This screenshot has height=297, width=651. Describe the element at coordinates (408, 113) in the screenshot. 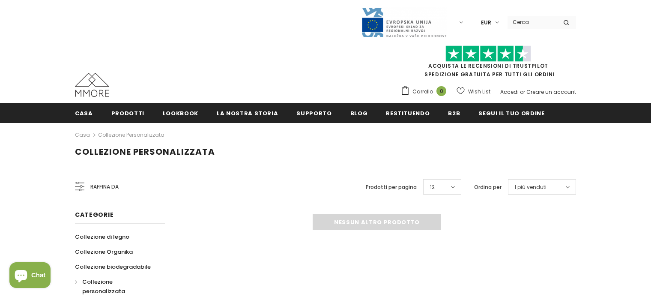

I see `span: Restituendo` at that location.